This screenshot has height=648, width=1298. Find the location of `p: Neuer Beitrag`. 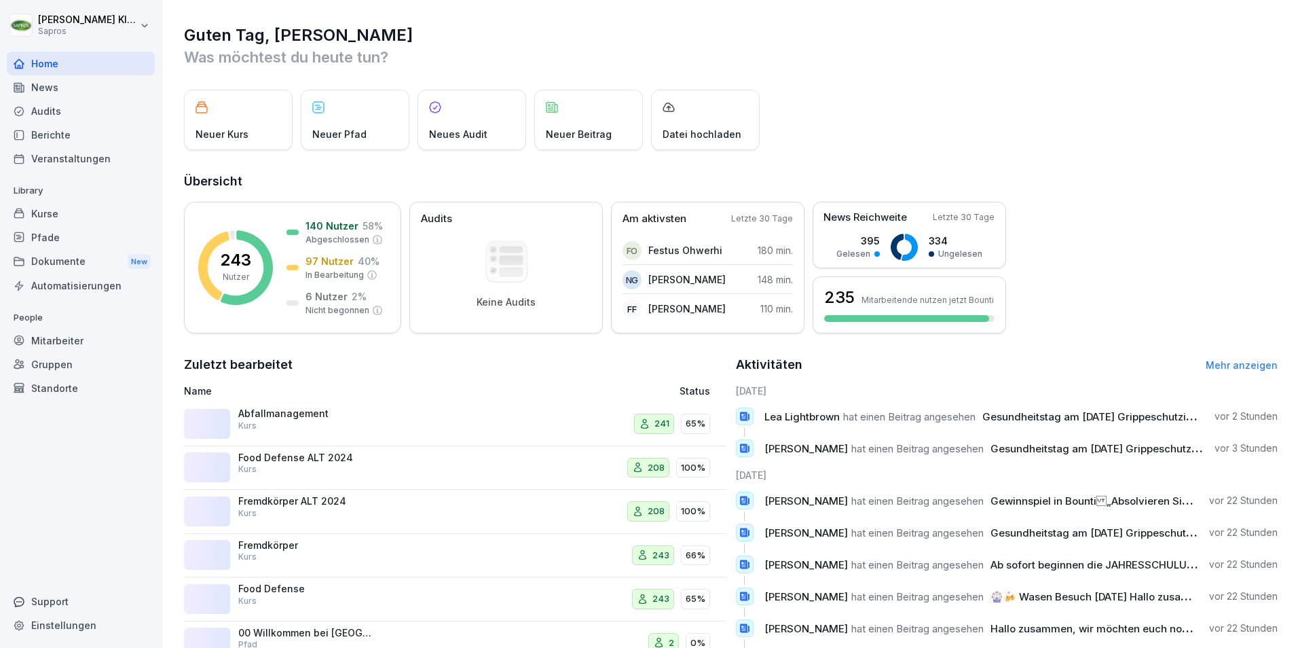

p: Neuer Beitrag is located at coordinates (578, 134).